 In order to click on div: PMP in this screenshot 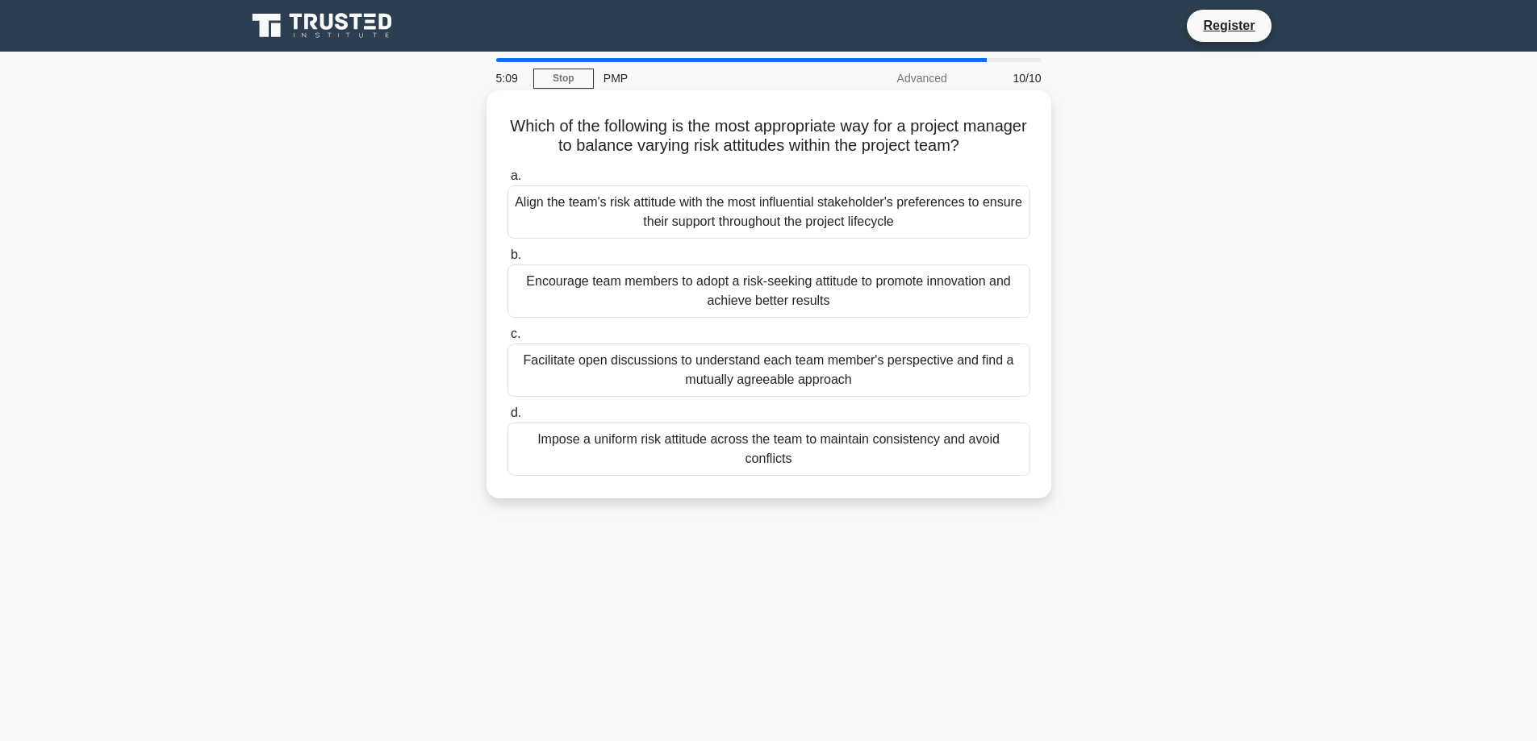, I will do `click(704, 78)`.